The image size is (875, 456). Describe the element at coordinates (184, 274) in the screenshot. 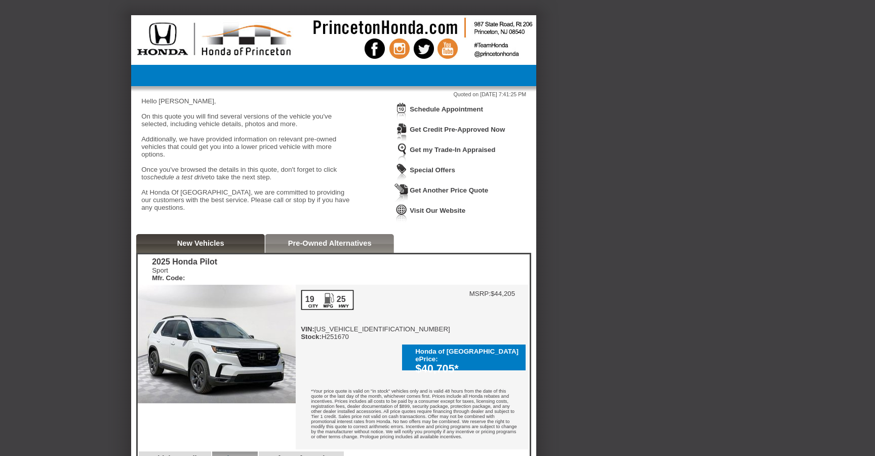

I see `div: Sport` at that location.